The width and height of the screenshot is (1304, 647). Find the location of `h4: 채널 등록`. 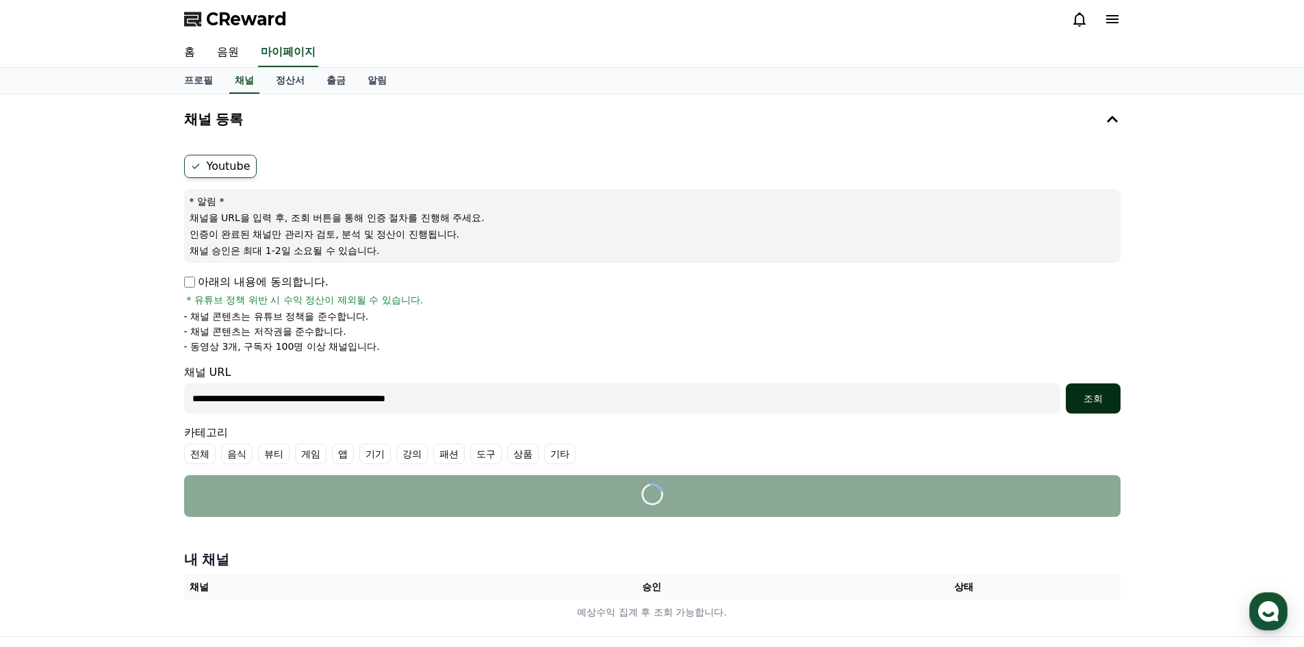

h4: 채널 등록 is located at coordinates (214, 119).